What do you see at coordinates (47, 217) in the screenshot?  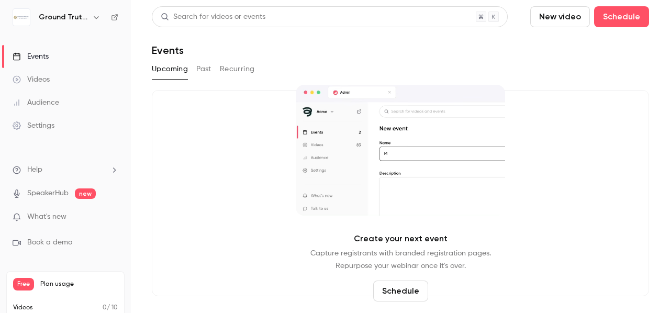 I see `span: What's new` at bounding box center [47, 217].